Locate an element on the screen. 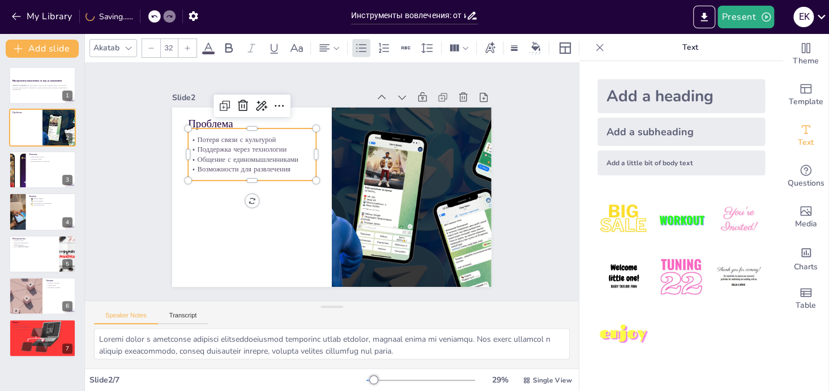 The image size is (829, 391). span: Charts is located at coordinates (806, 267).